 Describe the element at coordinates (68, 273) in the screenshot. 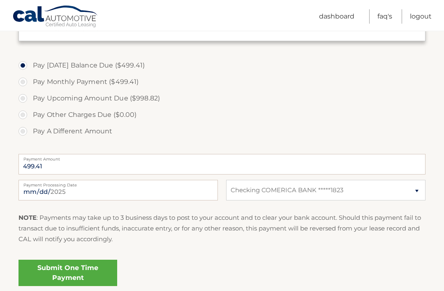

I see `a: Submit One Time Payment` at that location.